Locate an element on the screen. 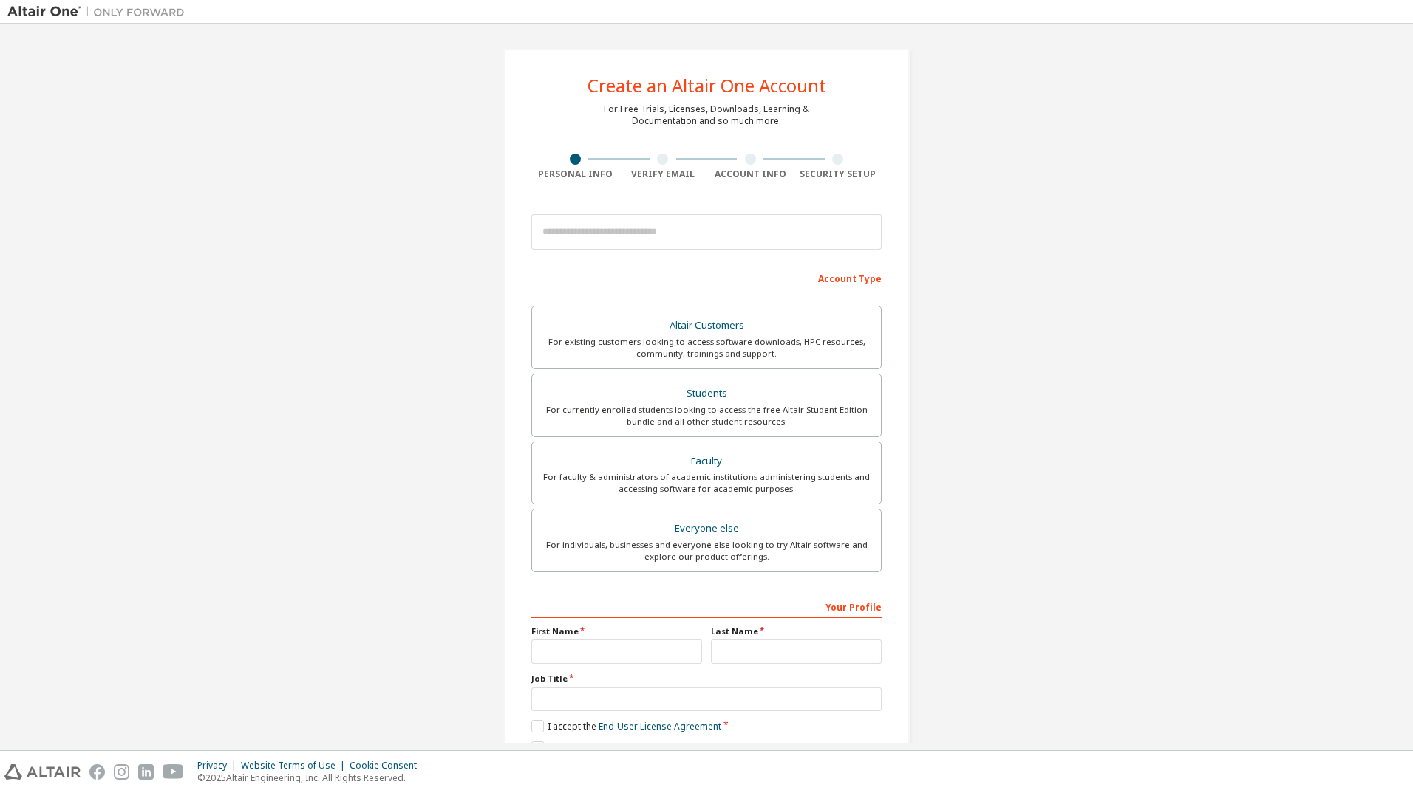 Image resolution: width=1413 pixels, height=793 pixels. div: Website Terms of Use is located at coordinates (295, 766).